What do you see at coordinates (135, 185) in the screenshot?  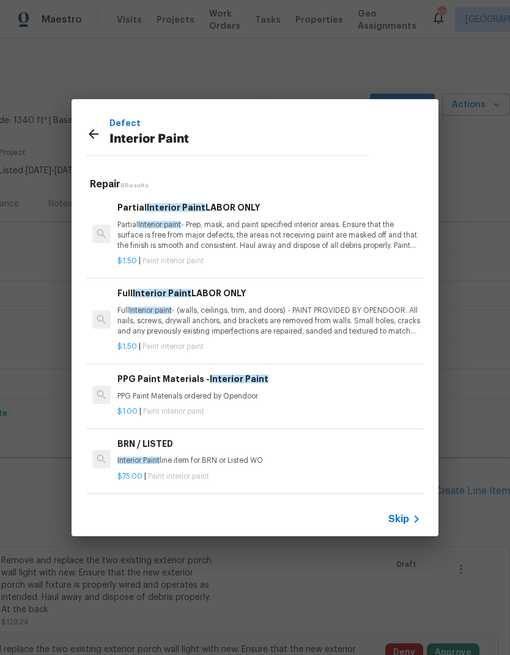 I see `span: 8 Results` at bounding box center [135, 185].